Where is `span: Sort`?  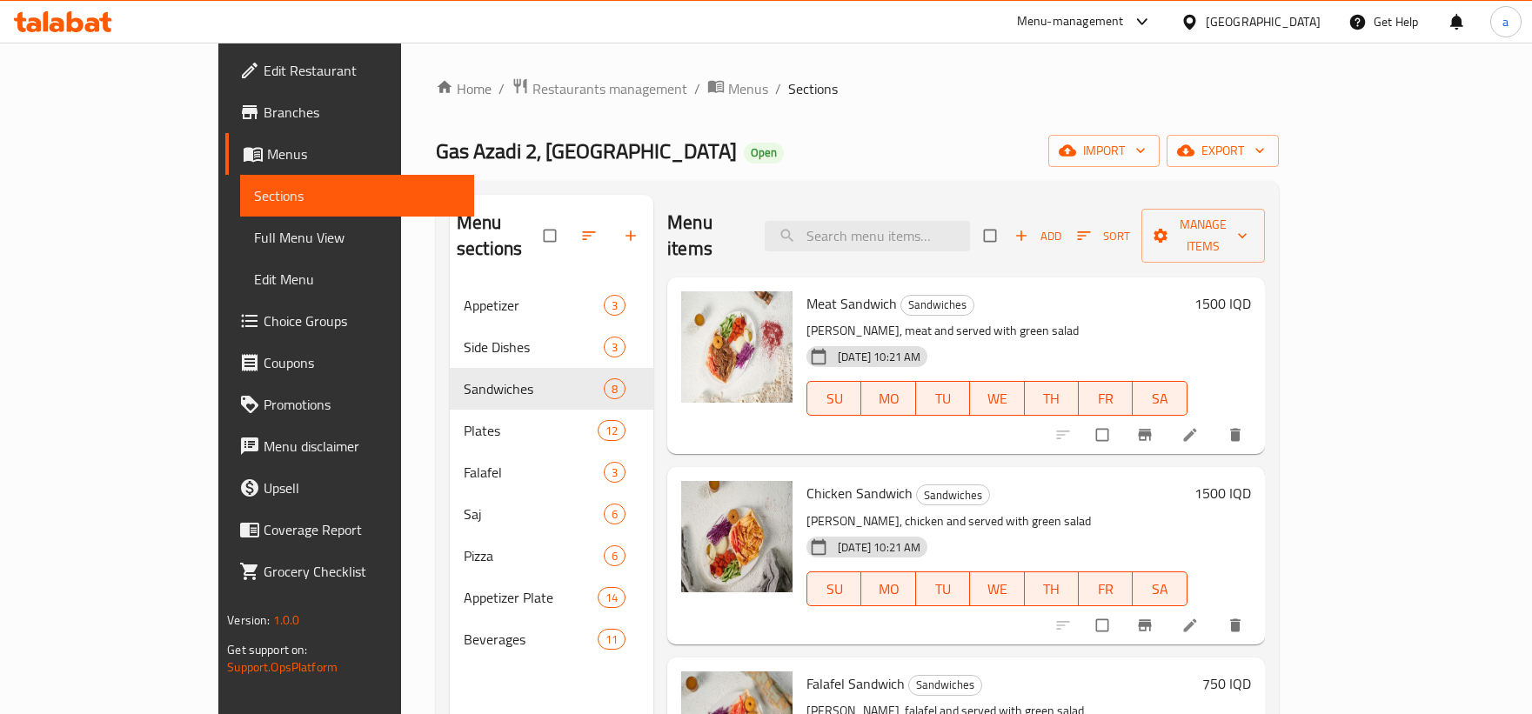 span: Sort is located at coordinates (1103, 236).